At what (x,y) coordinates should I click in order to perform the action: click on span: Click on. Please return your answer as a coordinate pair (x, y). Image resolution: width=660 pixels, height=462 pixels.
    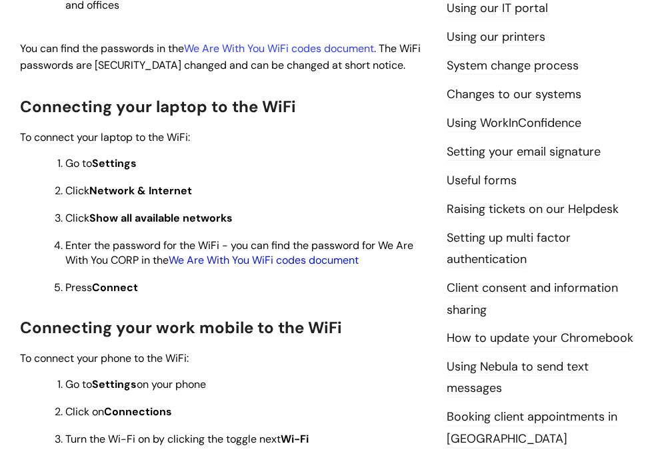
    Looking at the image, I should click on (119, 412).